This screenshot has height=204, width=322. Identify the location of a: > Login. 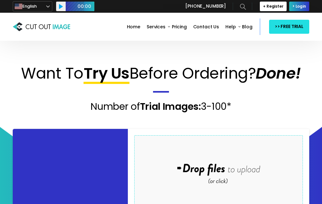
(299, 6).